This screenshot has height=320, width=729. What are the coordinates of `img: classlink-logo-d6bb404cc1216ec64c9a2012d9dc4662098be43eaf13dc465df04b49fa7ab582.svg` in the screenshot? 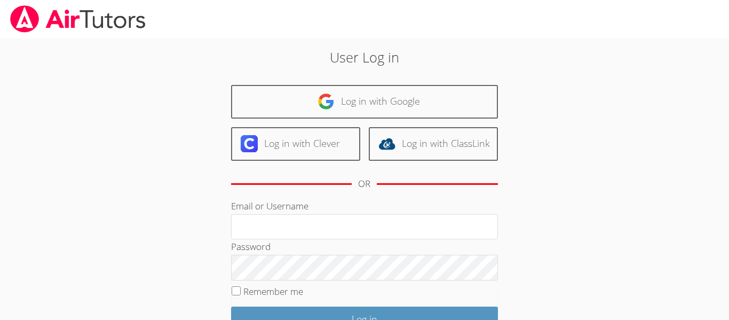 It's located at (387, 143).